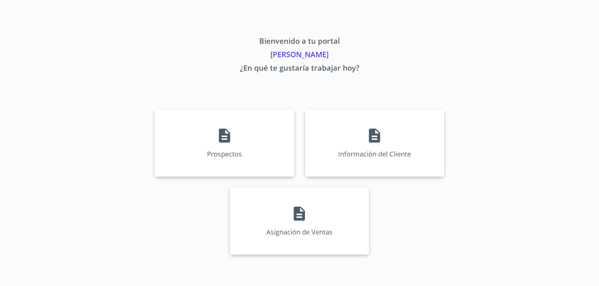 The width and height of the screenshot is (599, 286). Describe the element at coordinates (557, 11) in the screenshot. I see `button: account of current user` at that location.